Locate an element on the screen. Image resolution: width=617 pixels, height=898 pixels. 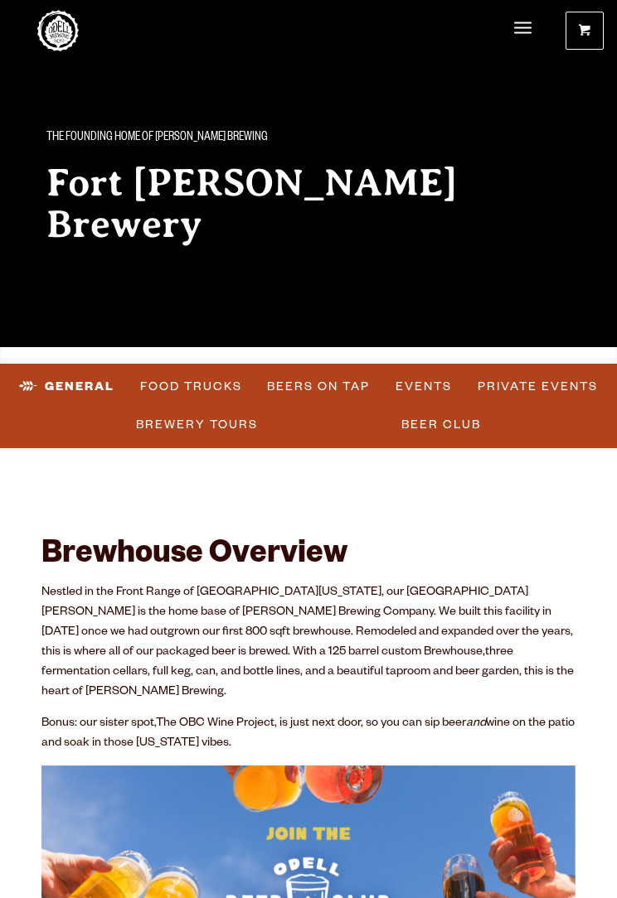
div: Known for our beautiful patio and striking mountain views, this brewhouse is the go-to spot for l... is located at coordinates (308, 286).